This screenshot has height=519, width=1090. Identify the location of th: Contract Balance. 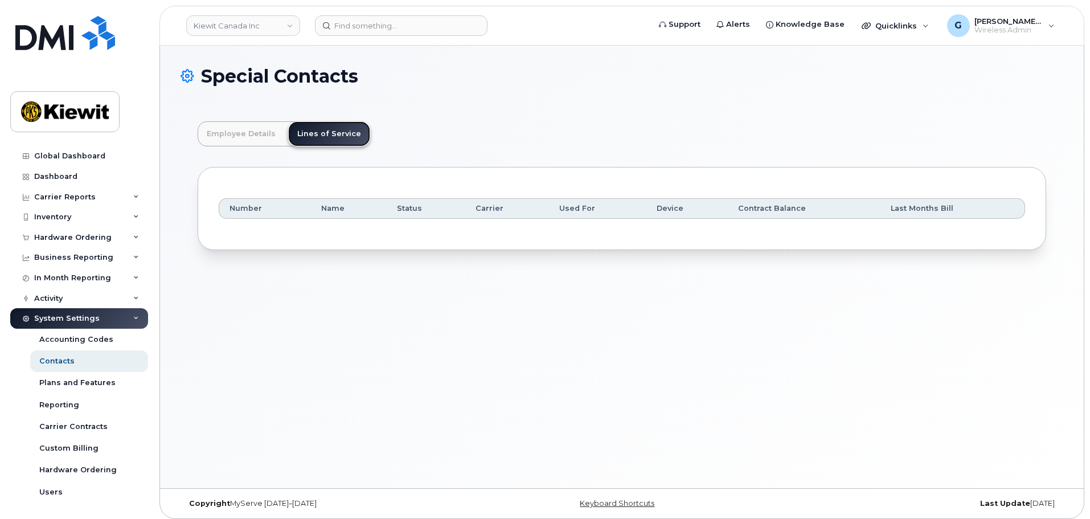
(804, 208).